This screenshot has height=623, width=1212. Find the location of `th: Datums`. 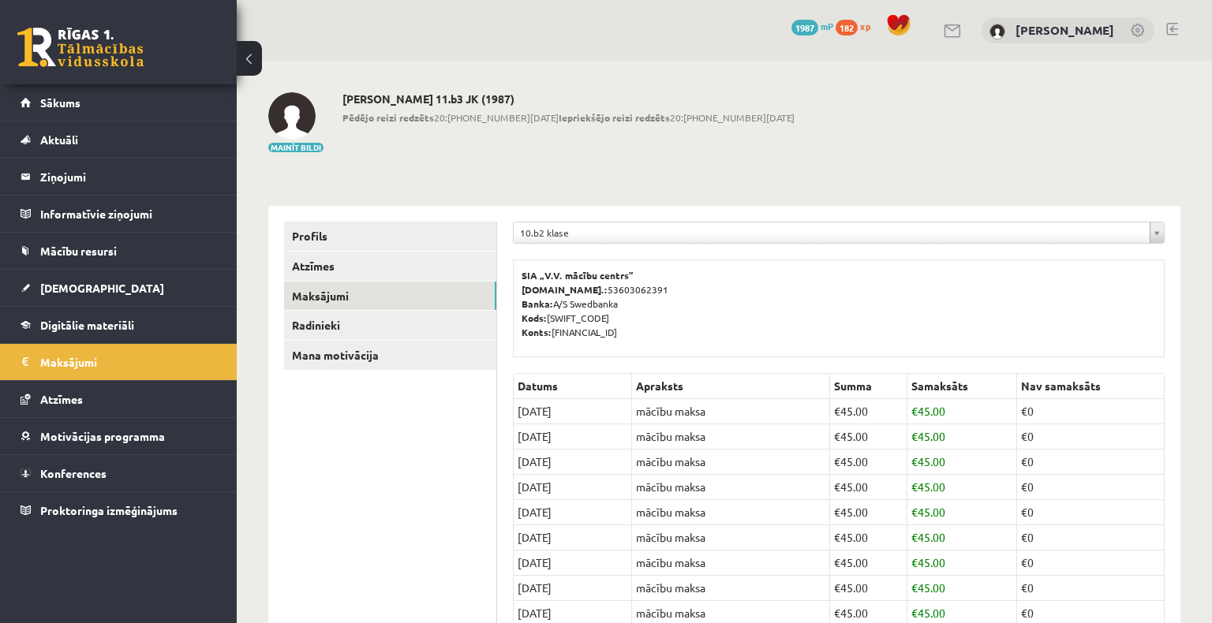

th: Datums is located at coordinates (573, 387).